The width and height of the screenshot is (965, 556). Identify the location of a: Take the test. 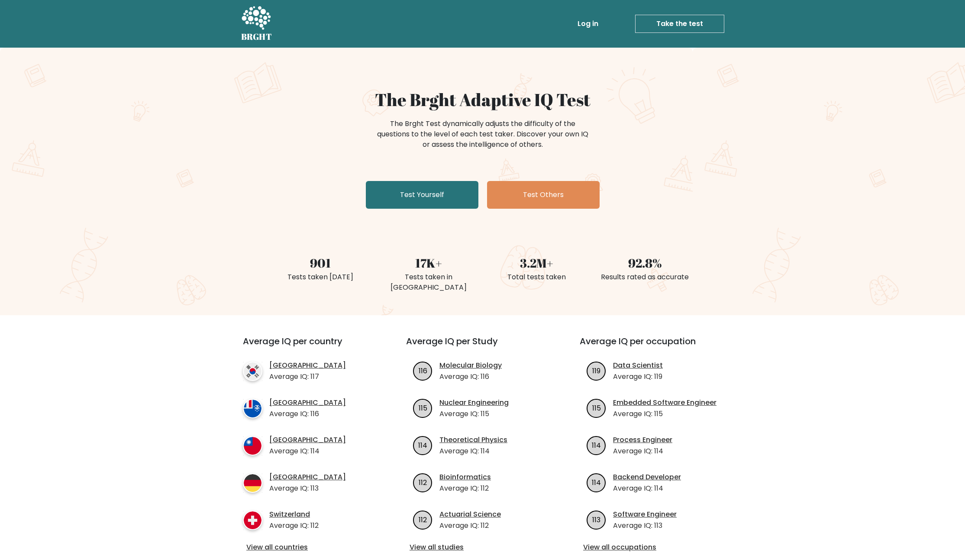
(680, 24).